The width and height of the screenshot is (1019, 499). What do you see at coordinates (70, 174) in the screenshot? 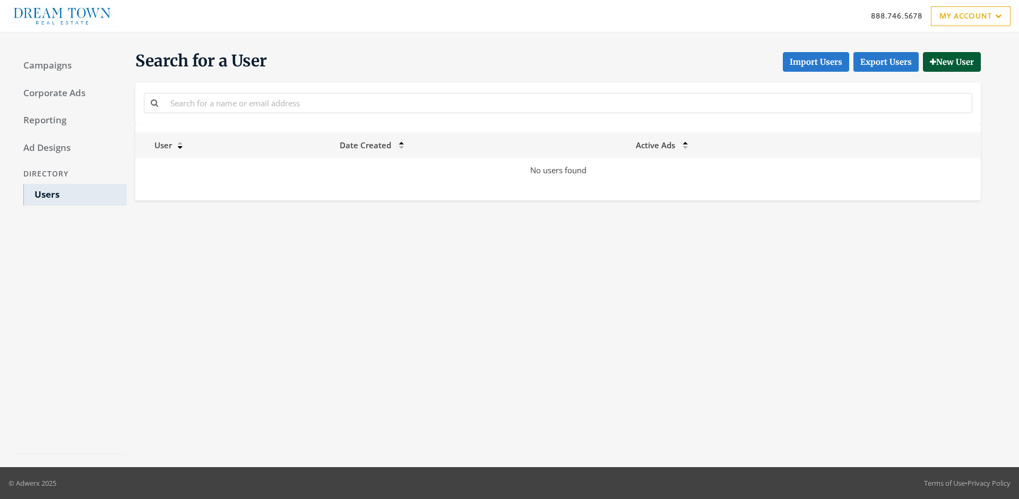
I see `div: Directory` at bounding box center [70, 174].